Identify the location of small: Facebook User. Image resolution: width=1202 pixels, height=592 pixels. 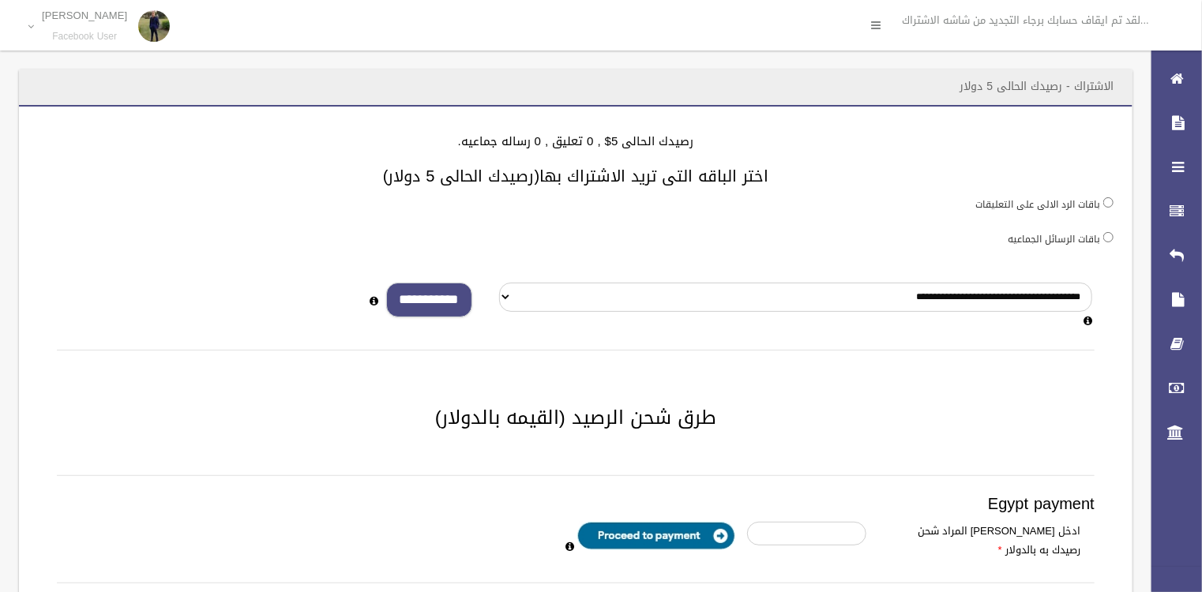
(85, 36).